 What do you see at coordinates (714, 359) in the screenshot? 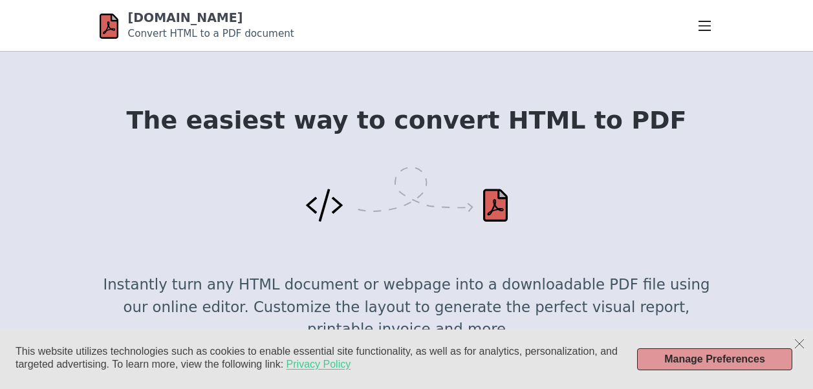
I see `button: Manage Preferences` at bounding box center [714, 359].